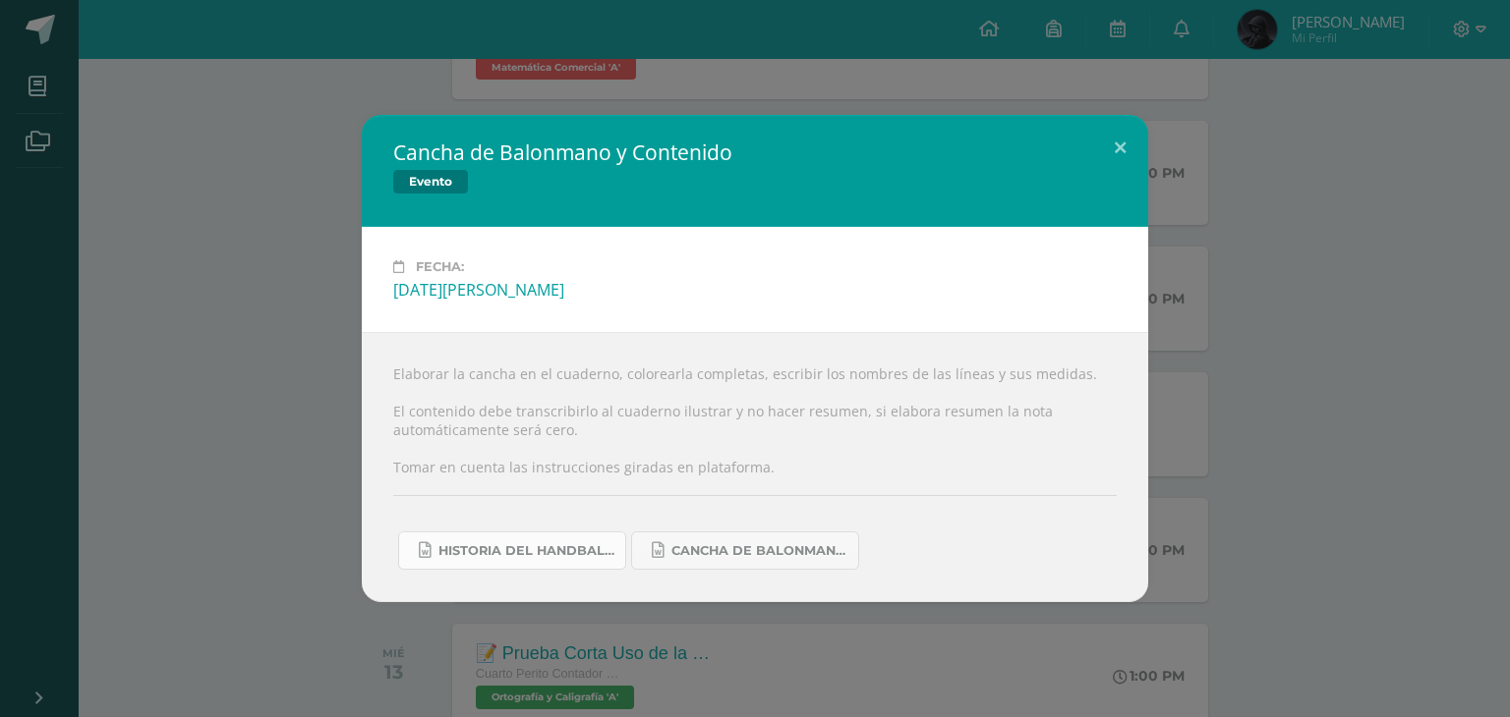  Describe the element at coordinates (527, 551) in the screenshot. I see `span: Historia del handball.docx` at that location.